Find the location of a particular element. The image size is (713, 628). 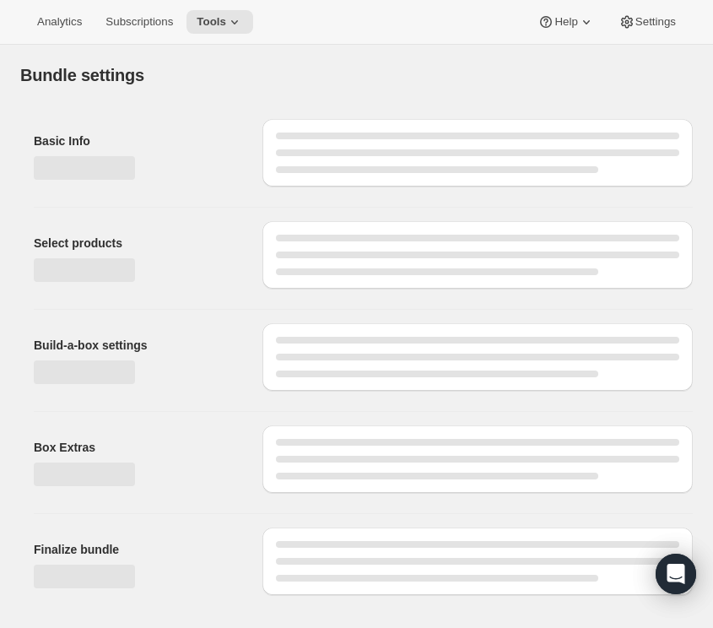

span: Help is located at coordinates (565, 22).